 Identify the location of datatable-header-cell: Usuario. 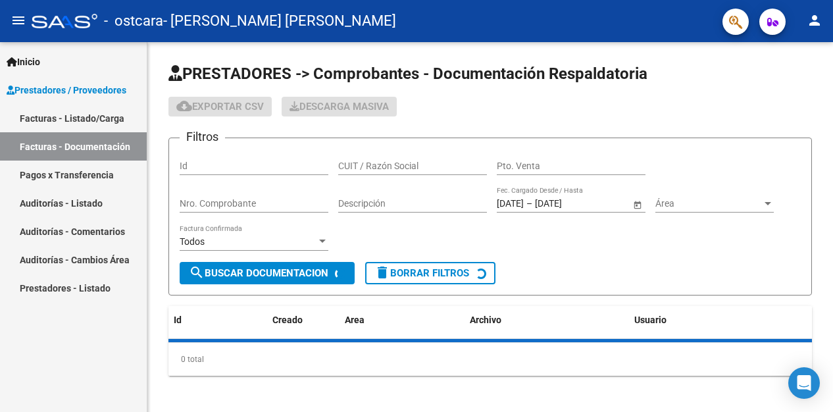
(727, 320).